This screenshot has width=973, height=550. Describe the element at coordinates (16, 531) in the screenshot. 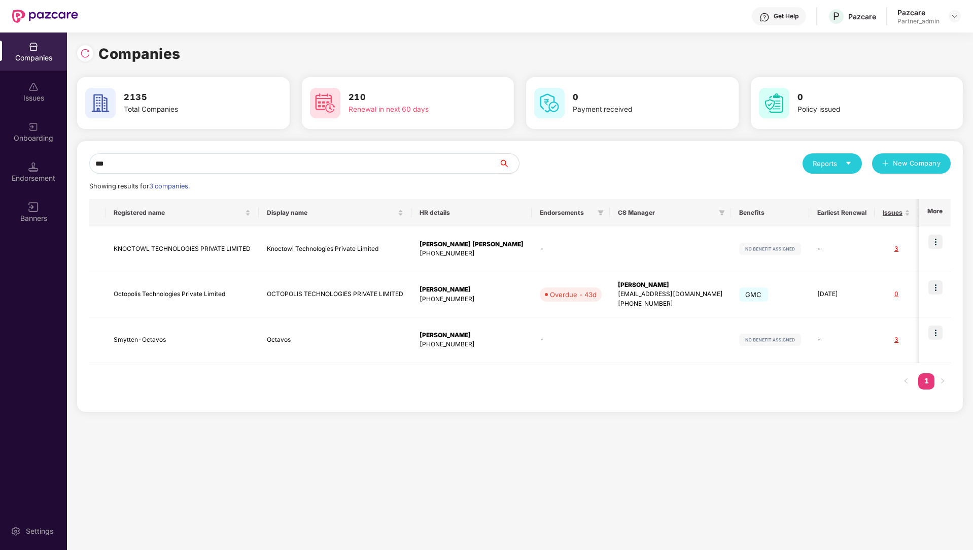

I see `img: svg+xml;base64,PHN2ZyBpZD0iU2V0dGluZy0yMHgyMCIgeG1sbnM9Imh0dHA6Ly93d3cudzMub3JnLzIwMDAvc3ZnIiB3aW...` at that location.